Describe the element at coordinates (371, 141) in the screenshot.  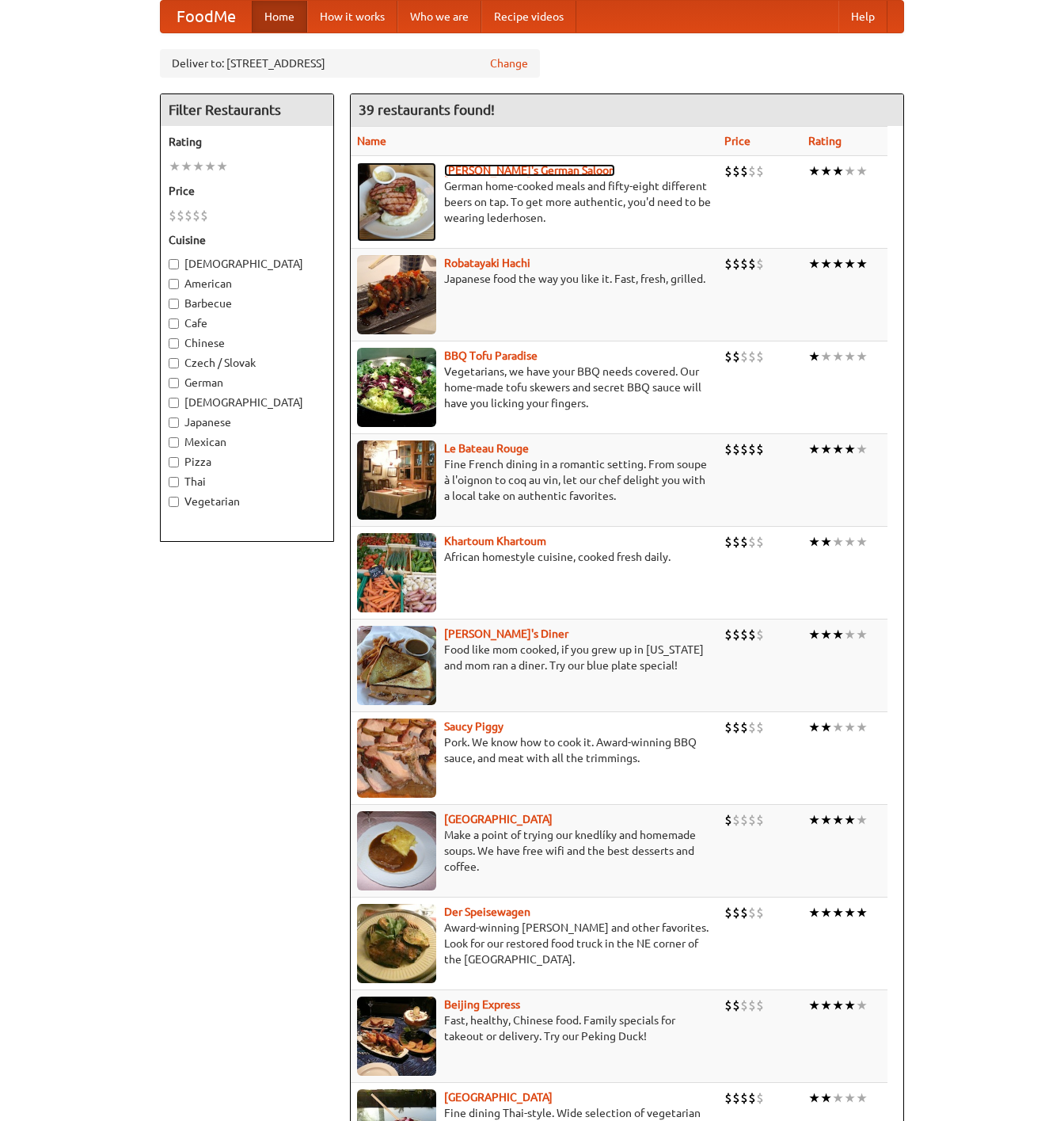
I see `a: Name` at that location.